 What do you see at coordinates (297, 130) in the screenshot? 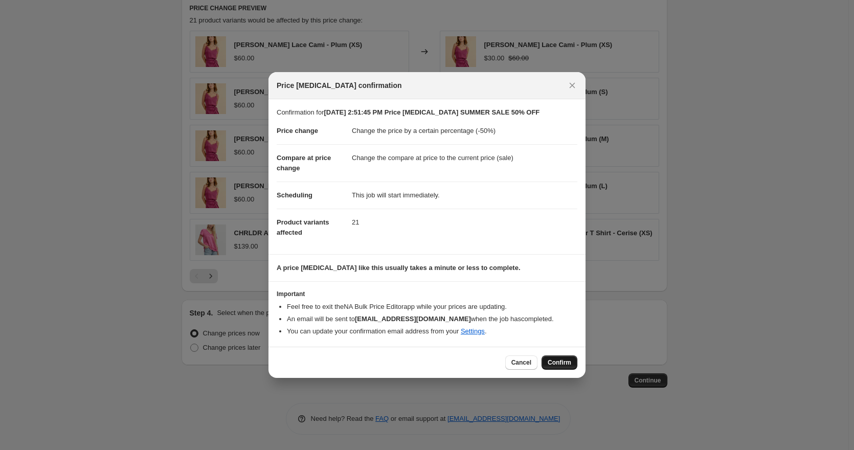
I see `span: Price change` at bounding box center [297, 130].